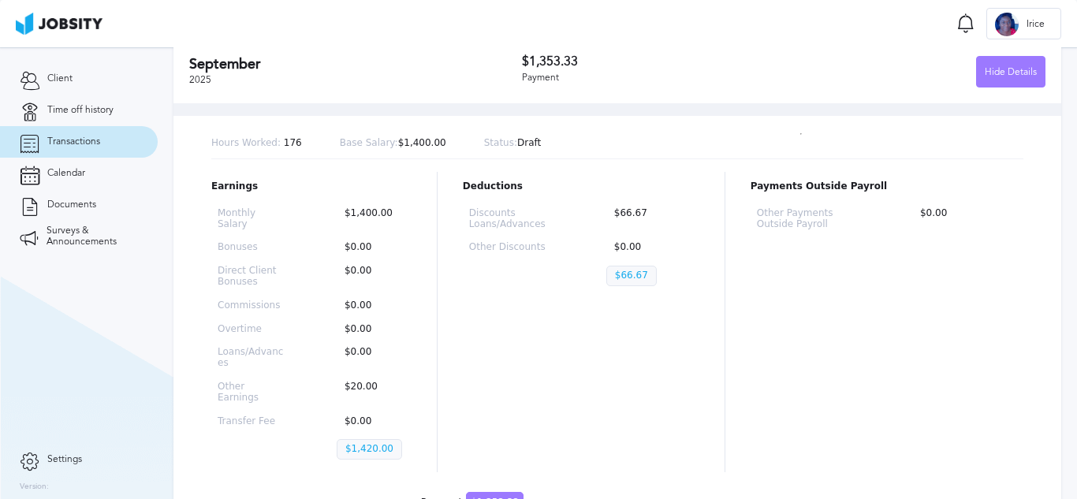 The width and height of the screenshot is (1077, 499). Describe the element at coordinates (513, 144) in the screenshot. I see `p: Draft` at that location.